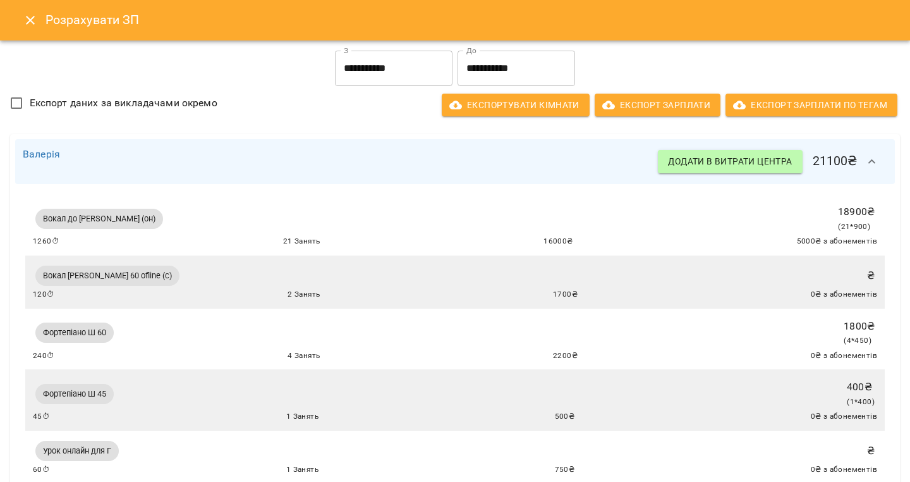 This screenshot has height=482, width=910. What do you see at coordinates (302, 241) in the screenshot?
I see `span: 21 Занять` at bounding box center [302, 241].